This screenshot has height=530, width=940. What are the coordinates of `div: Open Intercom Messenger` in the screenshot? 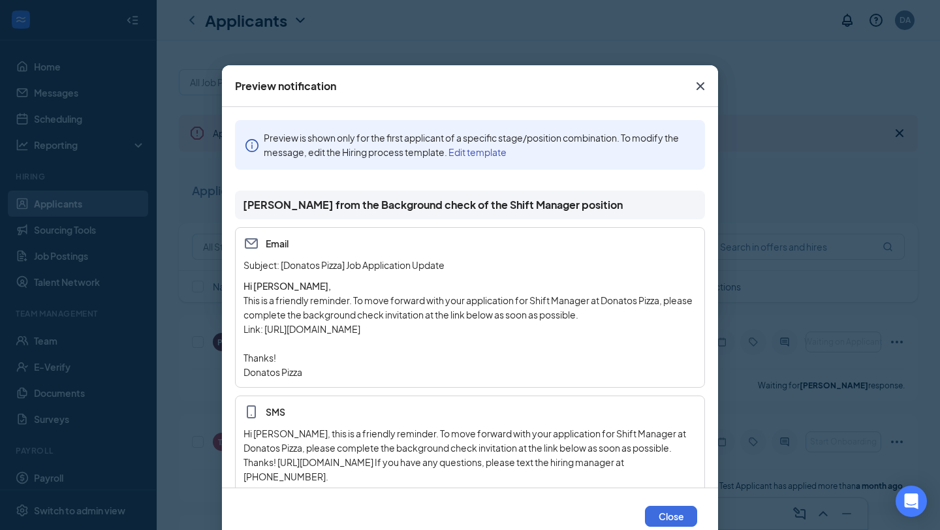 It's located at (912, 501).